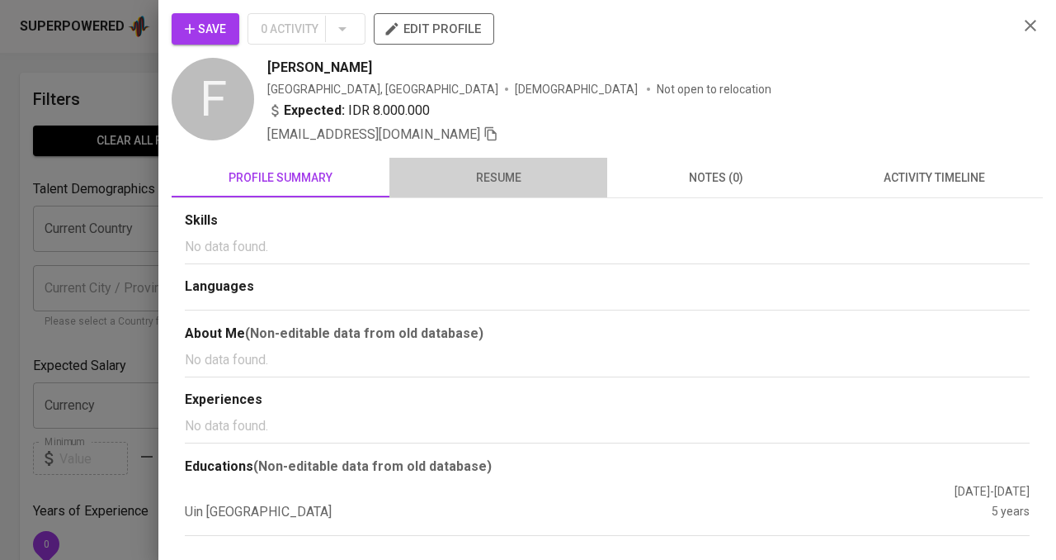  I want to click on div: Experiences, so click(607, 399).